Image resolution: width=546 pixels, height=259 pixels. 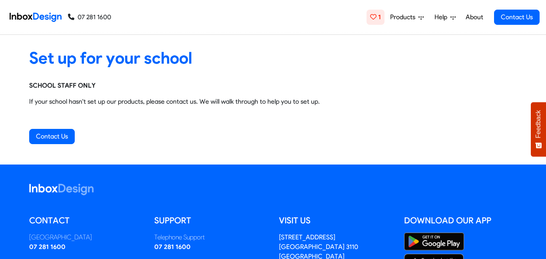 I want to click on span: Feedback, so click(x=538, y=124).